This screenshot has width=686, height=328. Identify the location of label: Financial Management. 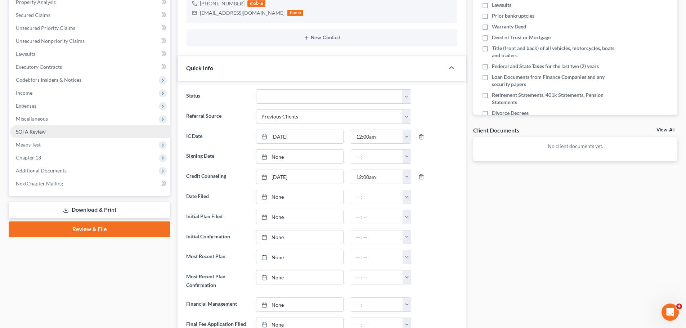
(217, 305).